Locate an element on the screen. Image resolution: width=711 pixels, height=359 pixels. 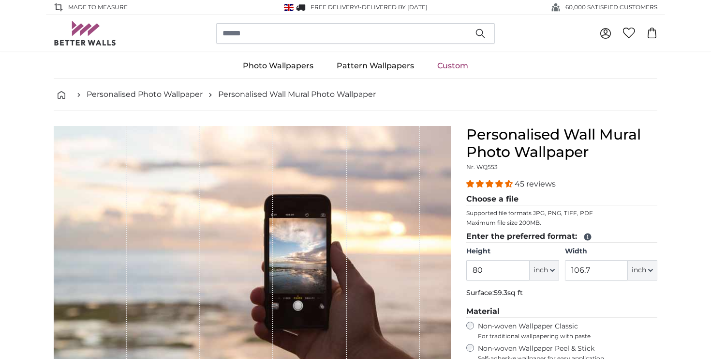
p: Supported file formats JPG, PNG, TIFF, PDF is located at coordinates (562, 213).